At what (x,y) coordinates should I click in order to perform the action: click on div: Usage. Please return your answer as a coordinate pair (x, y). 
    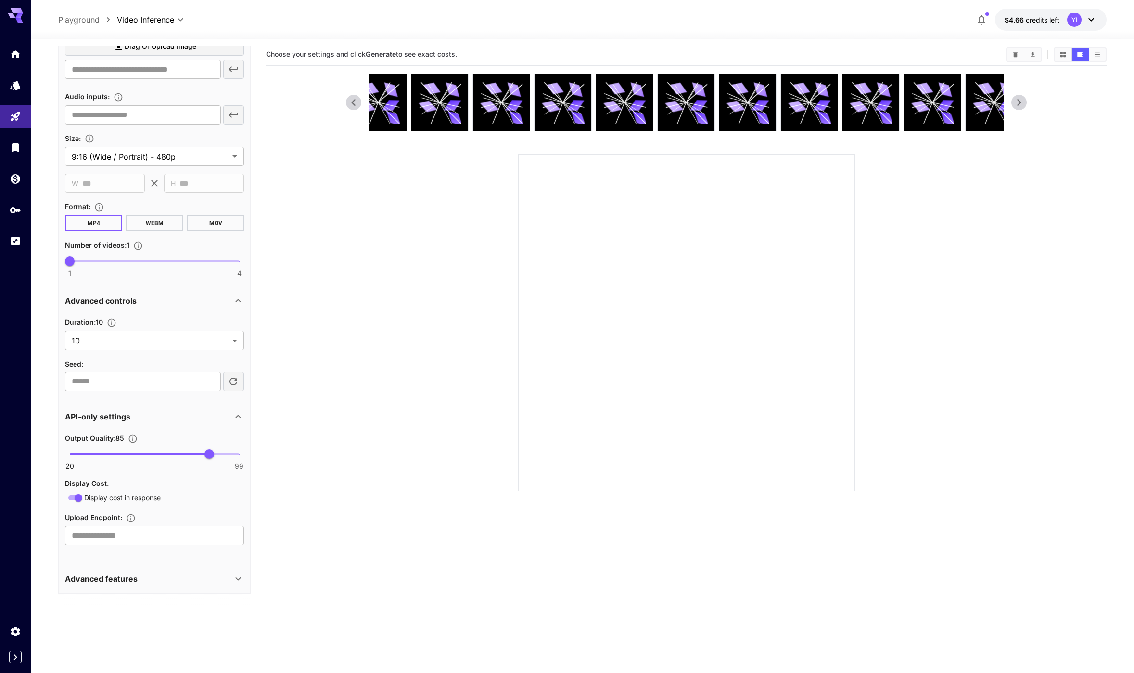
    Looking at the image, I should click on (15, 241).